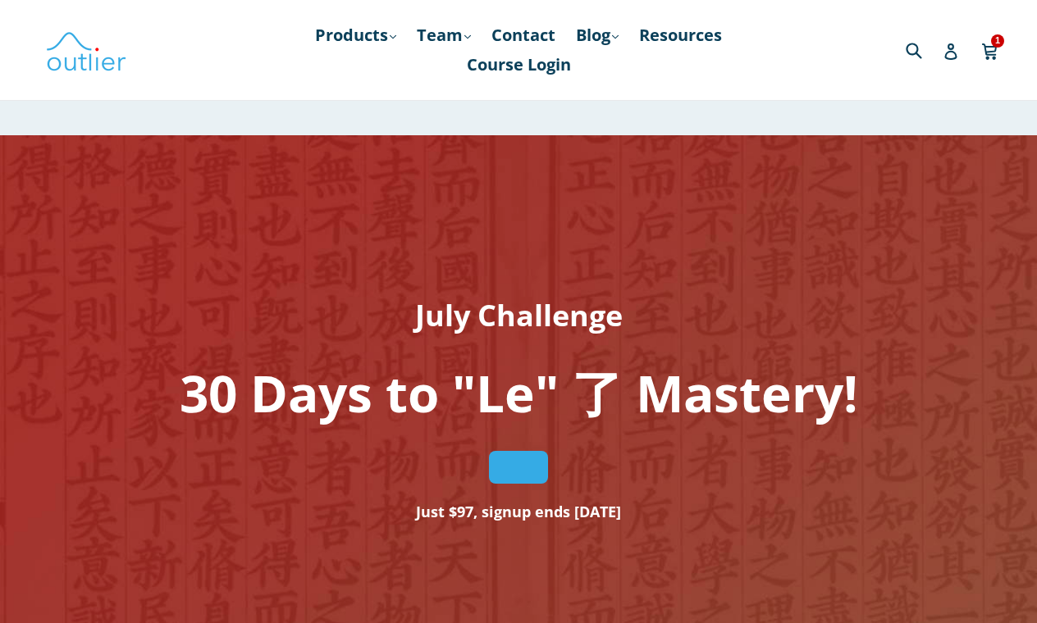 The image size is (1037, 623). Describe the element at coordinates (523, 35) in the screenshot. I see `a: Contact` at that location.